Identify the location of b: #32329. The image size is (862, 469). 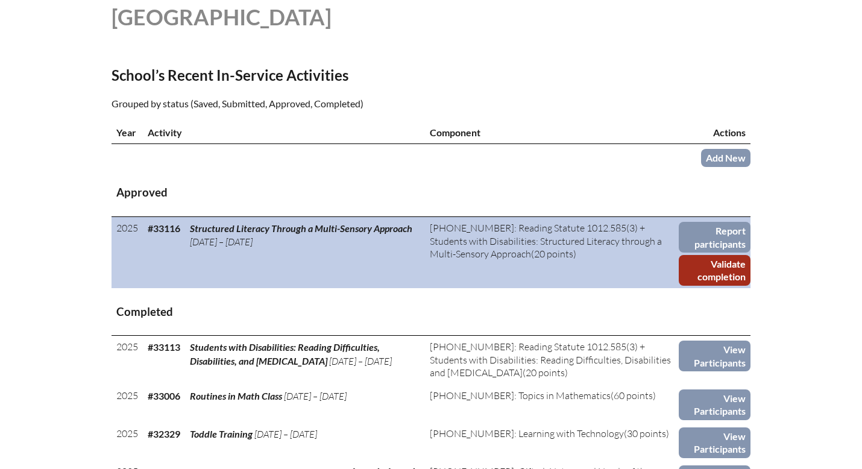
(164, 433).